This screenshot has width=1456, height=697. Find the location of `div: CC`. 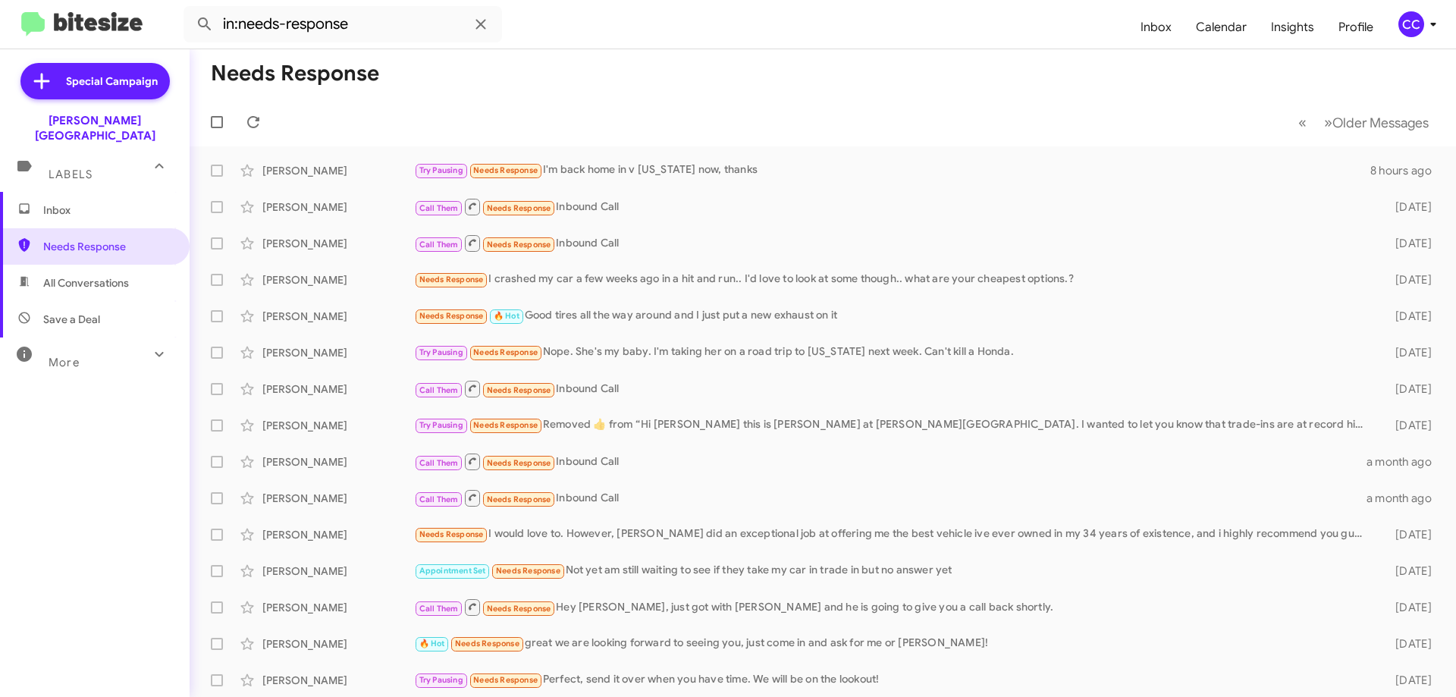

div: CC is located at coordinates (1411, 24).